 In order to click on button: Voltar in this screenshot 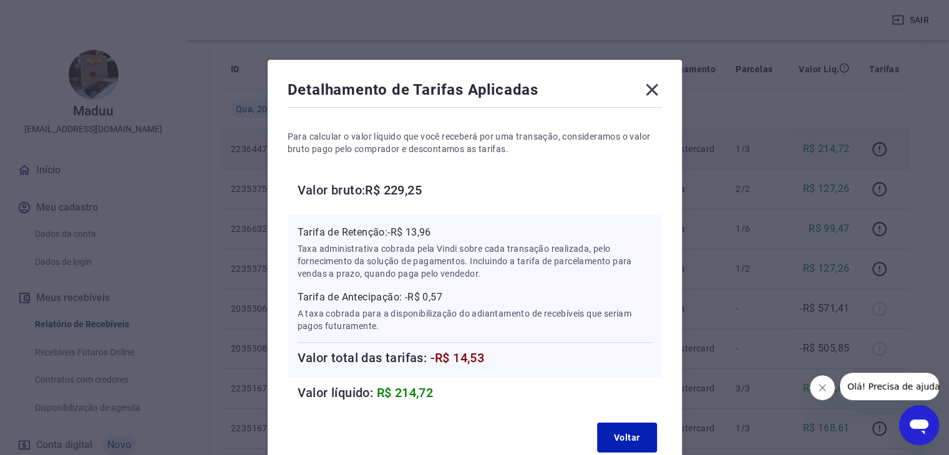, I will do `click(627, 438)`.